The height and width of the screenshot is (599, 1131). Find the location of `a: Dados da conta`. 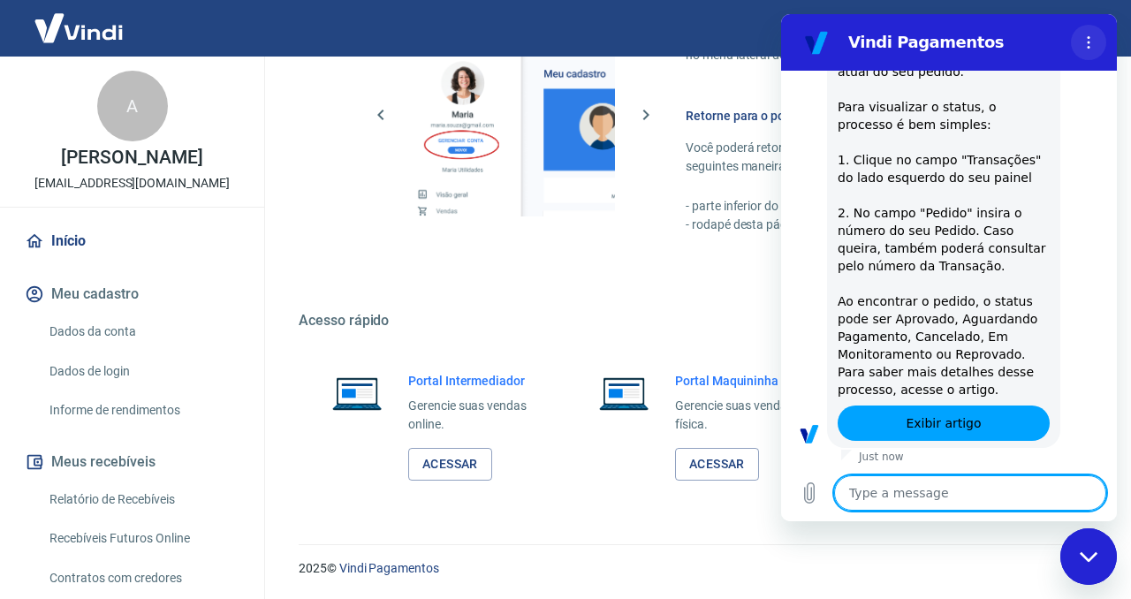

a: Dados da conta is located at coordinates (142, 331).